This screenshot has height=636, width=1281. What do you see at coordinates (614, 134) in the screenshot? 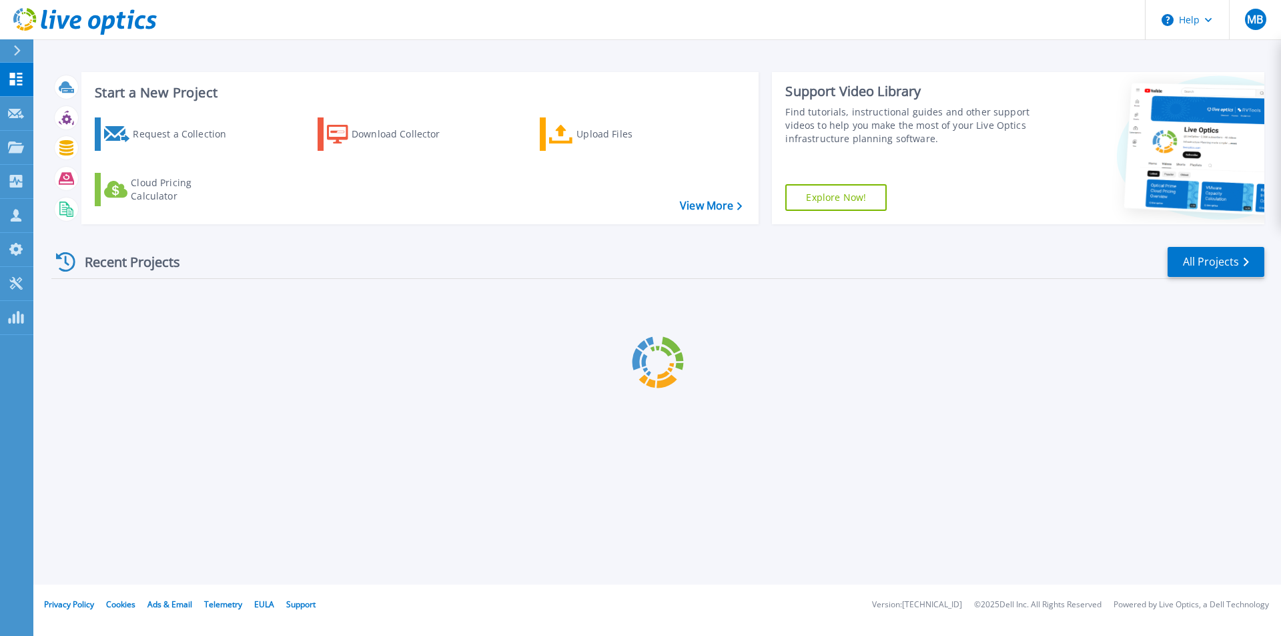
I see `a: Upload Files` at bounding box center [614, 134].